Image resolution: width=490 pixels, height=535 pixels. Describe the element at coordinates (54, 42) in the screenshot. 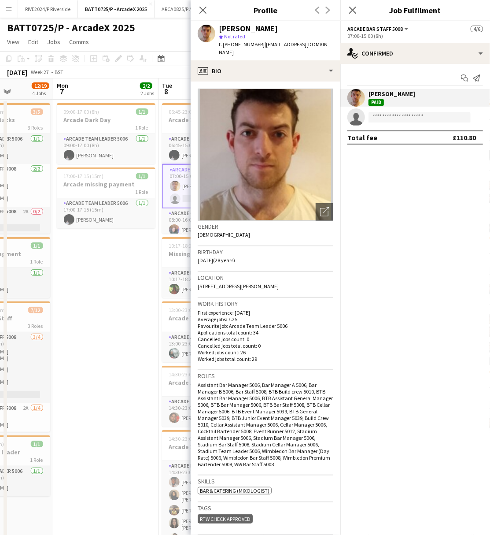

I see `a: Jobs` at that location.